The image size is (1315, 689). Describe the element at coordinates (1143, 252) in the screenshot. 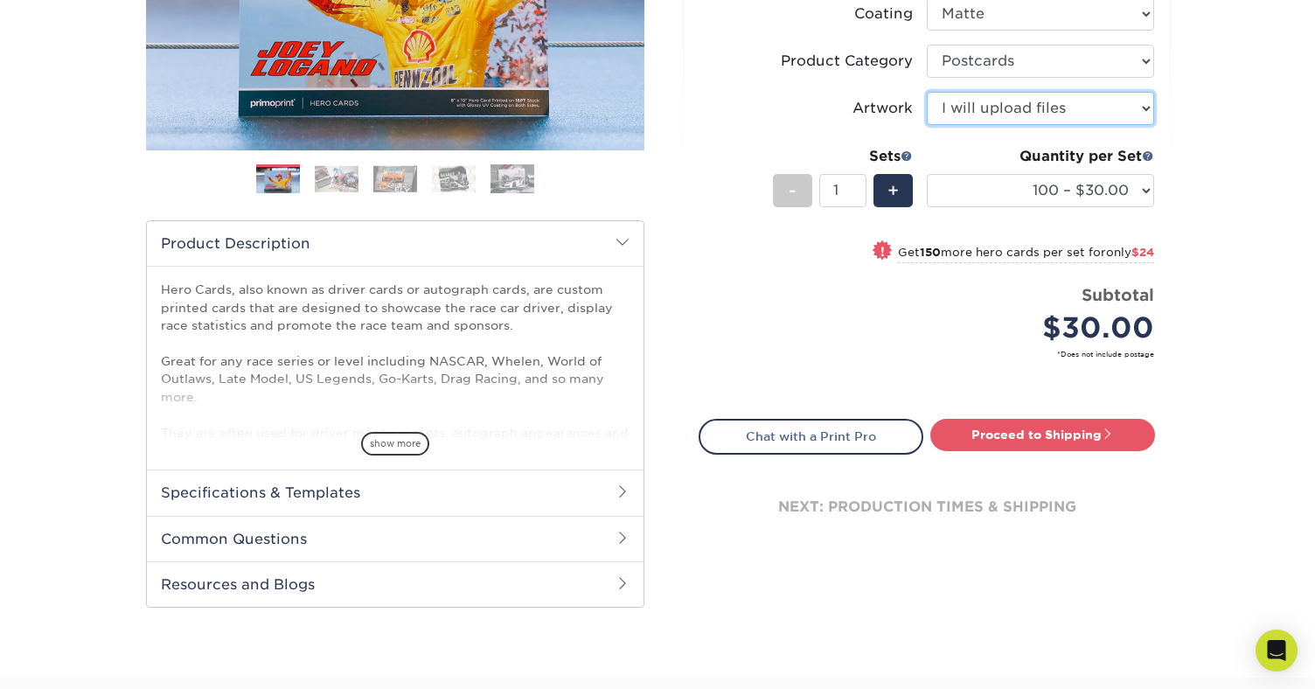

I see `span: $24` at that location.